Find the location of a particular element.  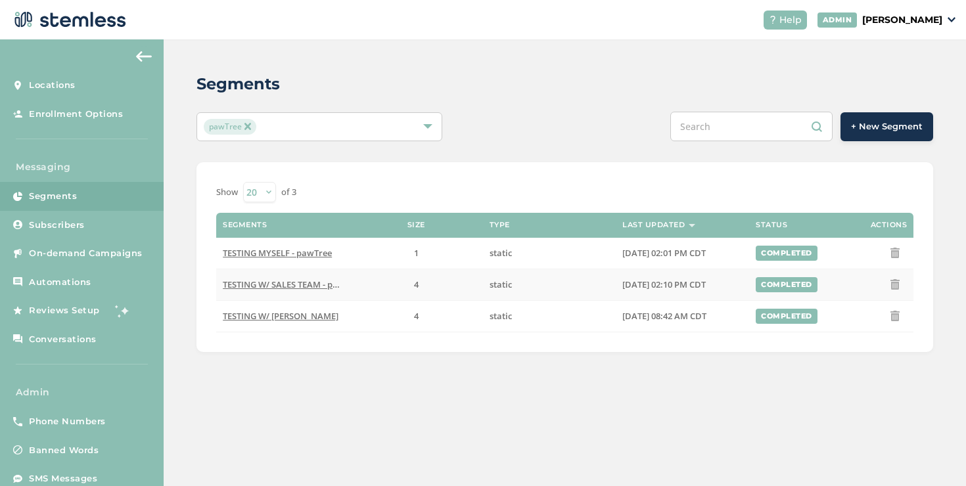

span: Locations is located at coordinates (52, 85).